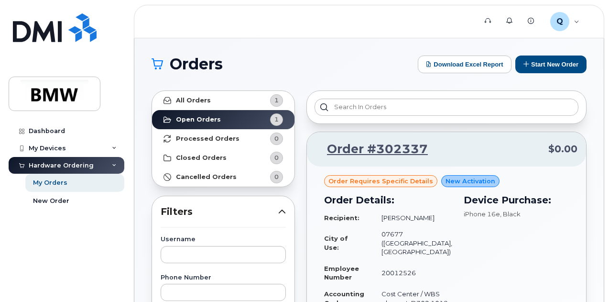 The height and width of the screenshot is (302, 609). What do you see at coordinates (206, 177) in the screenshot?
I see `strong: Cancelled Orders` at bounding box center [206, 177].